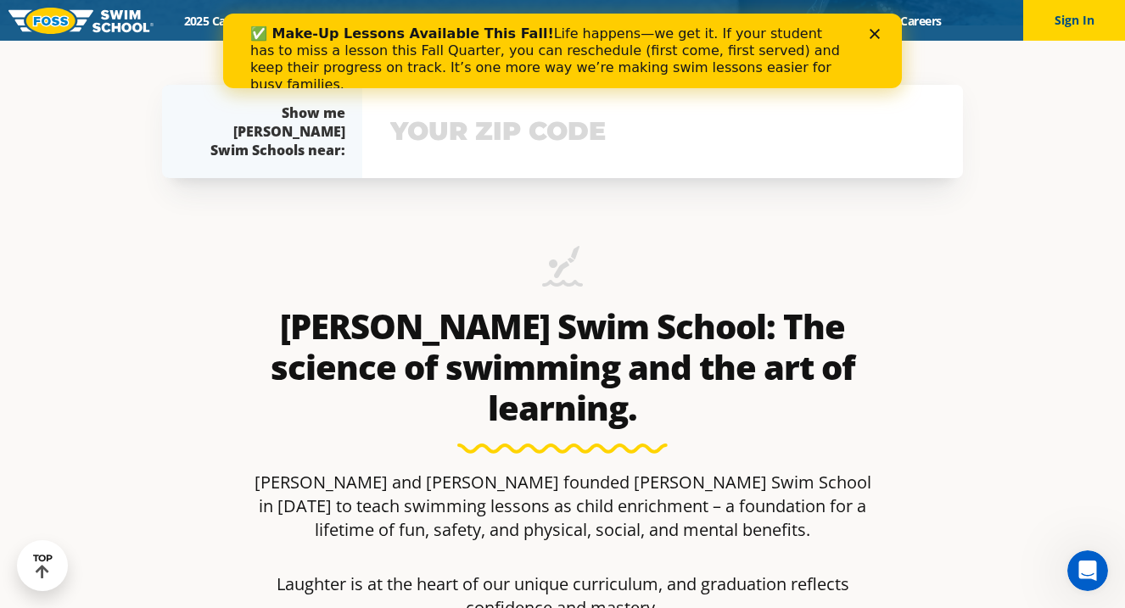 The height and width of the screenshot is (608, 1125). What do you see at coordinates (179, 20) in the screenshot?
I see `b: ✅ Make-Up Lessons Available This Fall!` at bounding box center [179, 20].